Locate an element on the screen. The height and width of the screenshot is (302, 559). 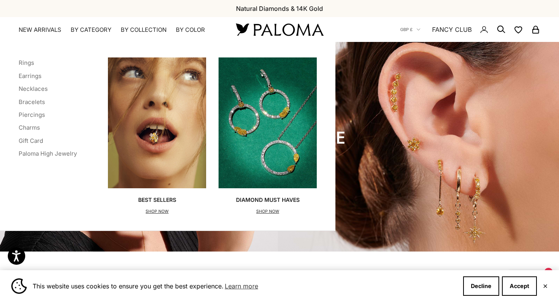
img: Cookie banner is located at coordinates (19, 286).